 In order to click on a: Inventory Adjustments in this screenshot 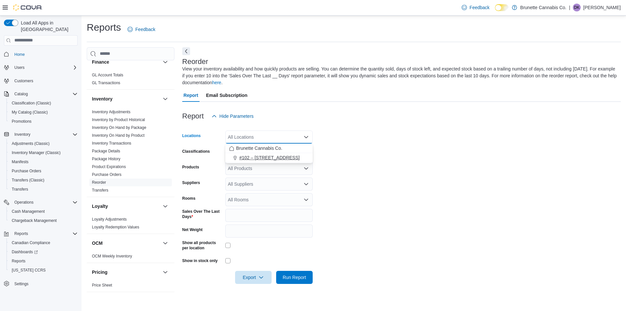, I will do `click(111, 112)`.